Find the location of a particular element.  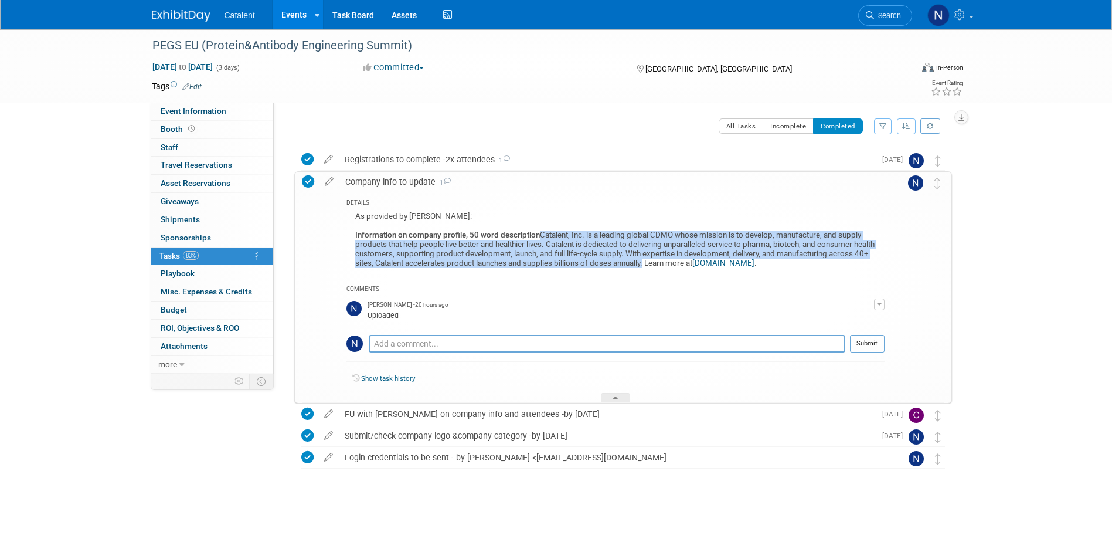

span: 83% is located at coordinates (191, 255).